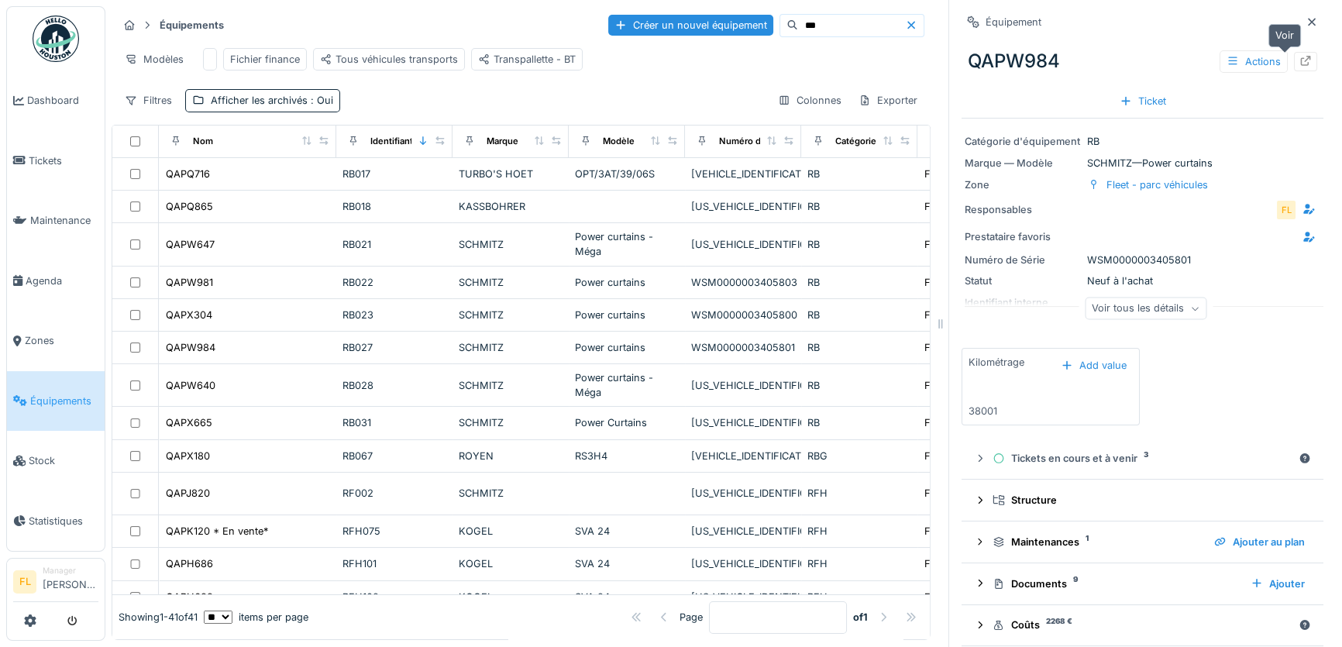  I want to click on div: Voir, so click(1285, 35).